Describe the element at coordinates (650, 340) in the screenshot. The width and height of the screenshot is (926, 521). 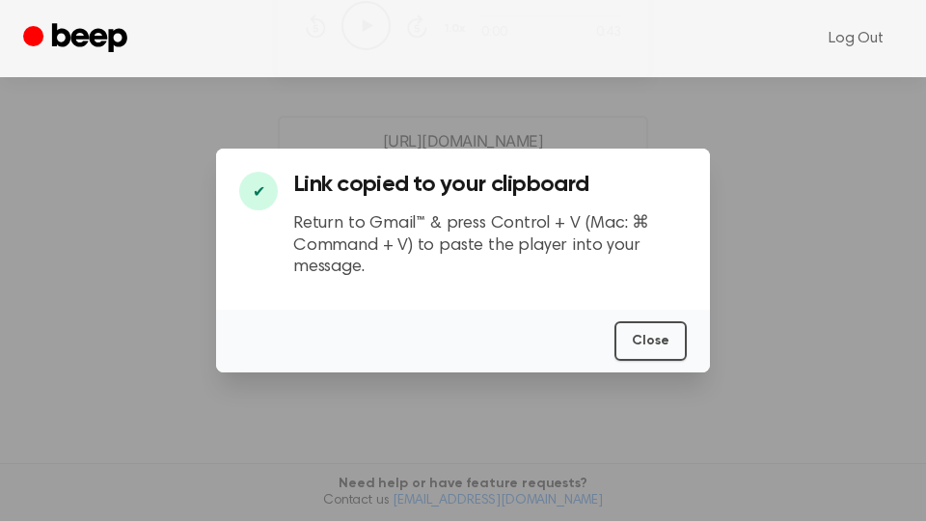
I see `button: Close` at that location.